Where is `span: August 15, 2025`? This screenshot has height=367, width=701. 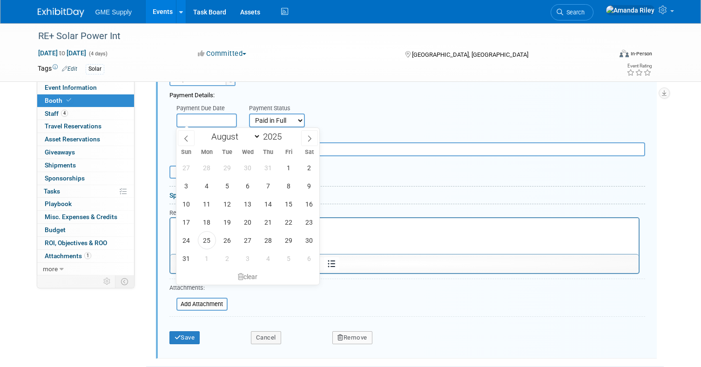
span: August 15, 2025 is located at coordinates (289, 204).